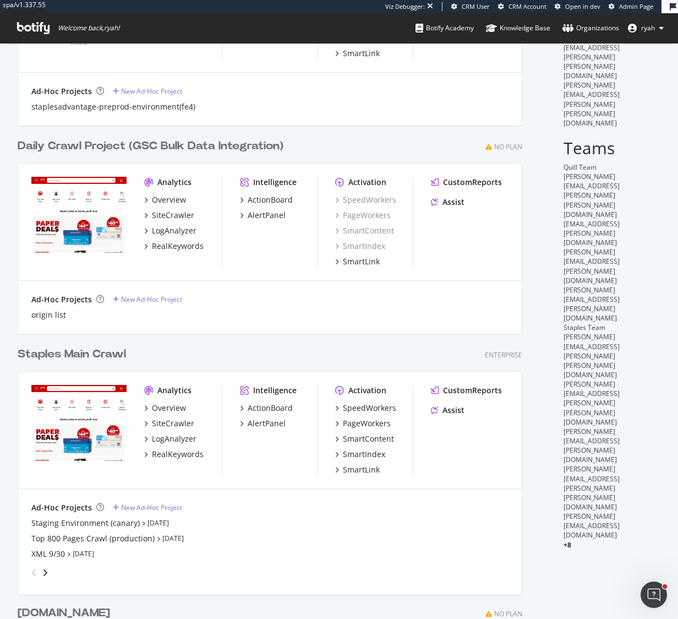  What do you see at coordinates (364, 231) in the screenshot?
I see `div: SmartContent` at bounding box center [364, 231].